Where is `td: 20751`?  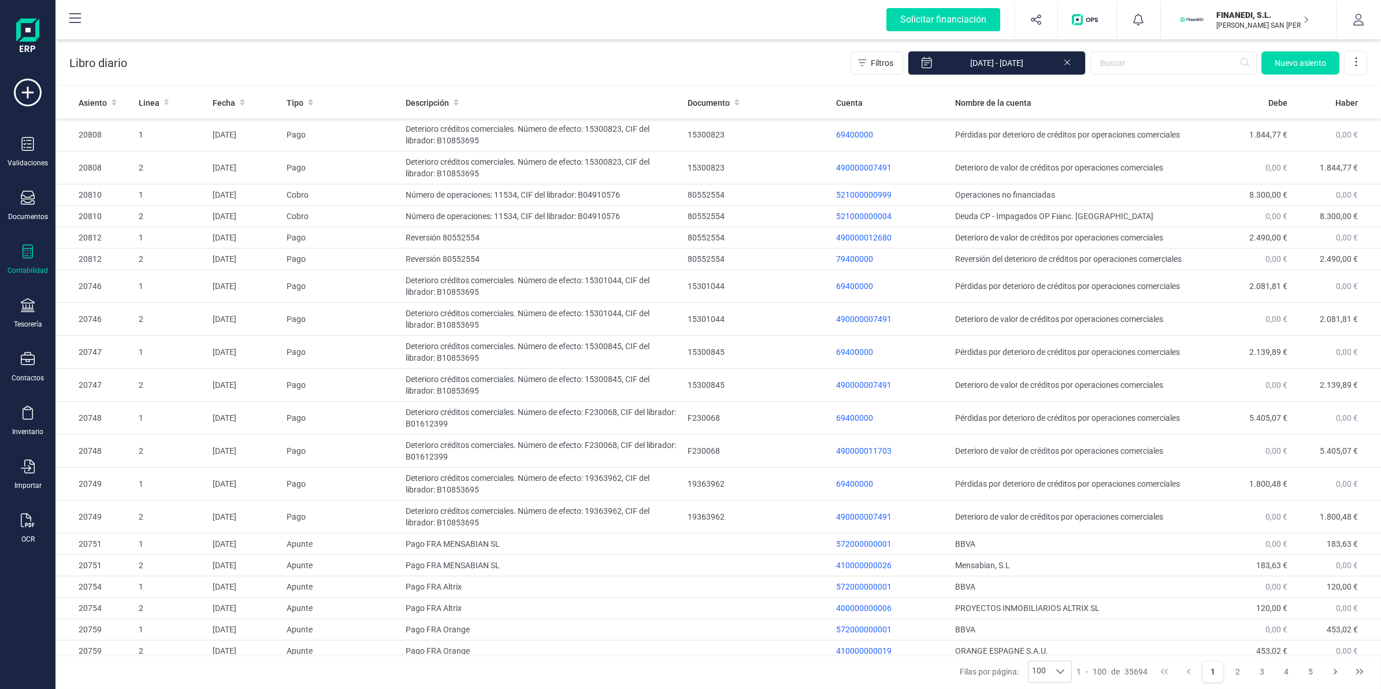 td: 20751 is located at coordinates (95, 565).